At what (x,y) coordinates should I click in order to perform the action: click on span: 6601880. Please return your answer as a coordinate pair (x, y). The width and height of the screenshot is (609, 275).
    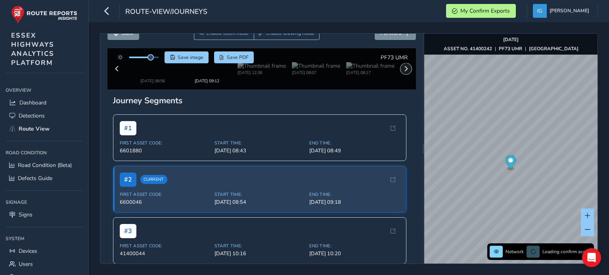
    Looking at the image, I should click on (164, 144).